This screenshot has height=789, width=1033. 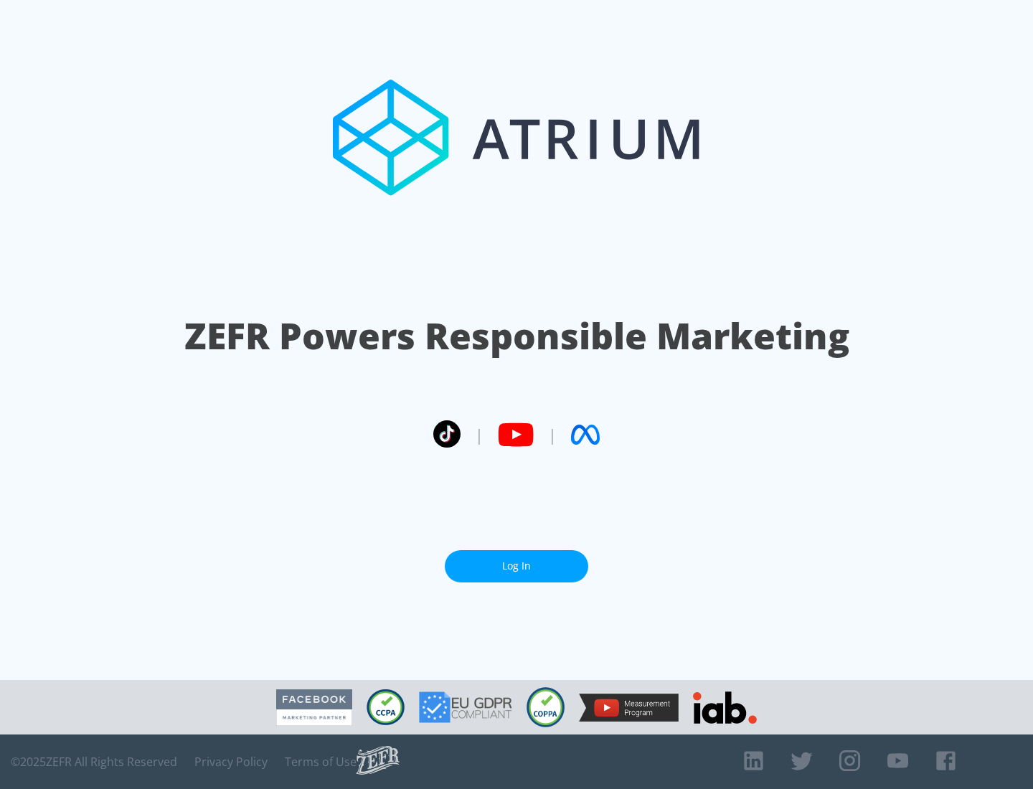 What do you see at coordinates (231, 762) in the screenshot?
I see `a: Privacy Policy` at bounding box center [231, 762].